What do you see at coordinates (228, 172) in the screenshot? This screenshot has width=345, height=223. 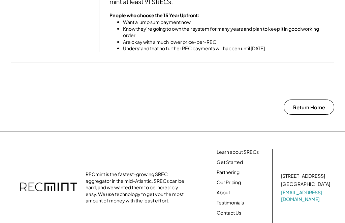 I see `a: Partnering` at bounding box center [228, 172].